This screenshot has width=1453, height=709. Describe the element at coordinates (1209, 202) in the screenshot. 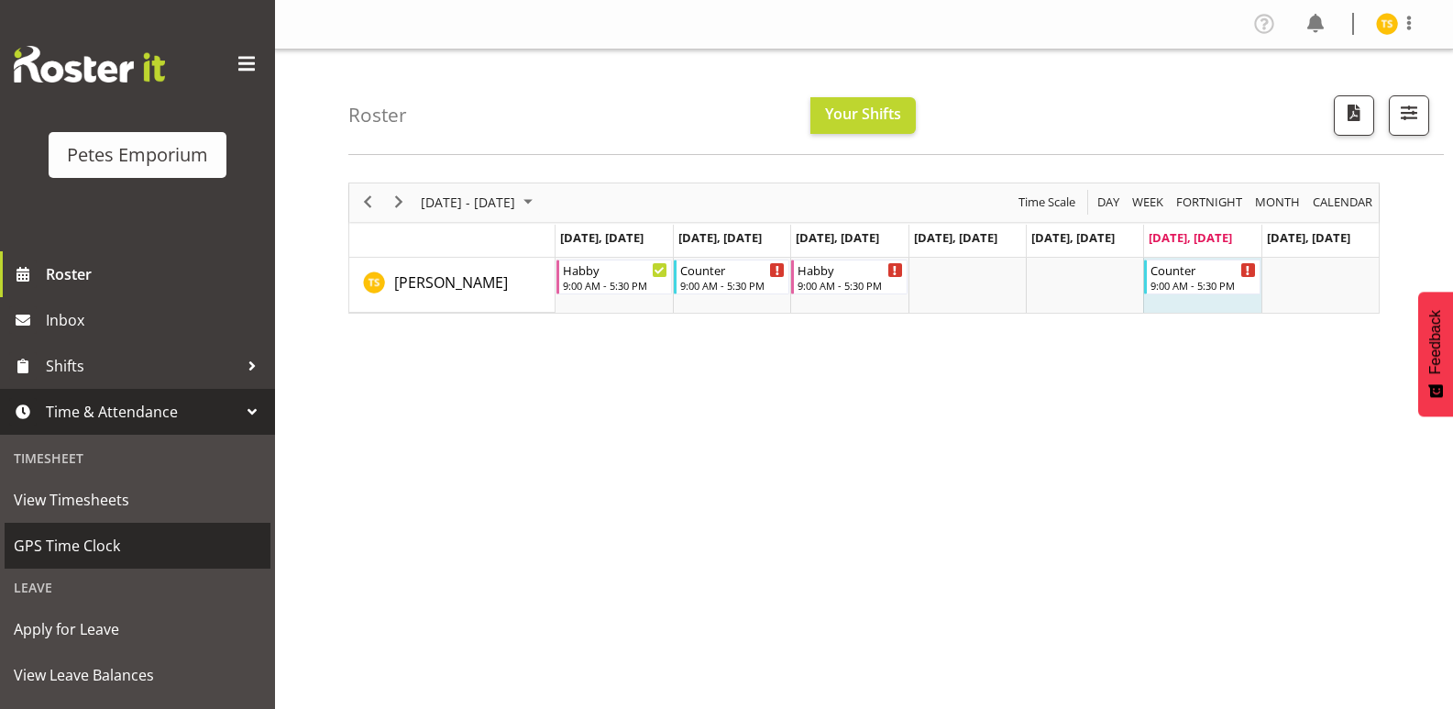

I see `span: Fortnight` at that location.